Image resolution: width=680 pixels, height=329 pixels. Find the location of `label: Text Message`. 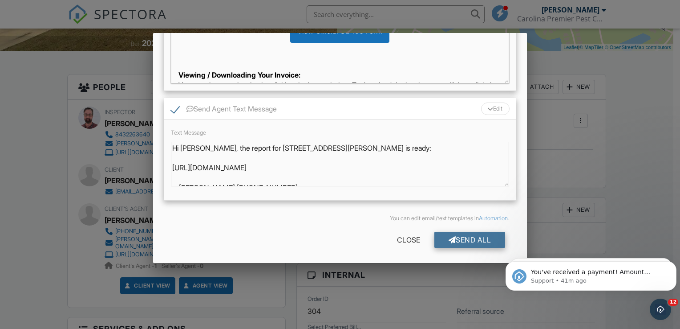

label: Text Message is located at coordinates (188, 132).